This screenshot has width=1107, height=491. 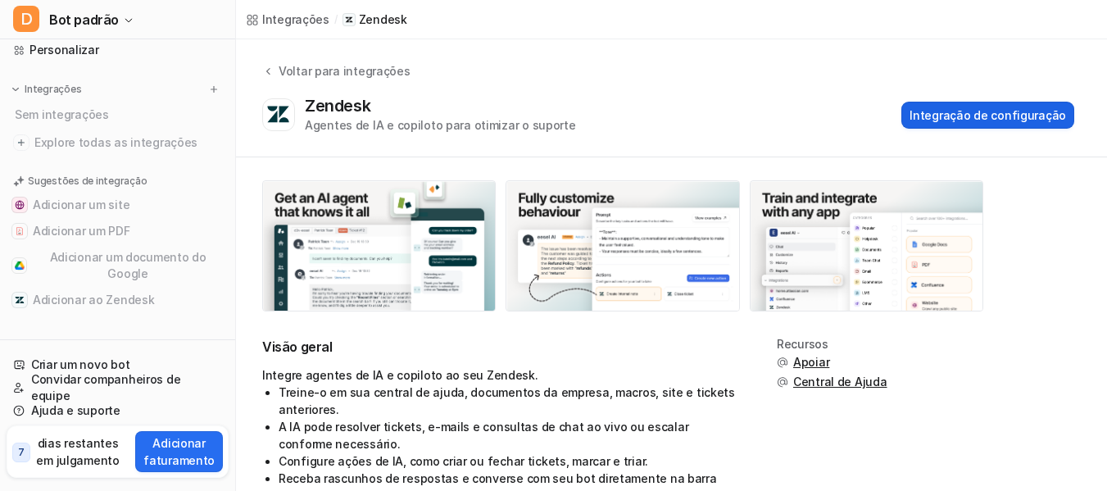 What do you see at coordinates (288, 19) in the screenshot?
I see `a: Integrações` at bounding box center [288, 19].